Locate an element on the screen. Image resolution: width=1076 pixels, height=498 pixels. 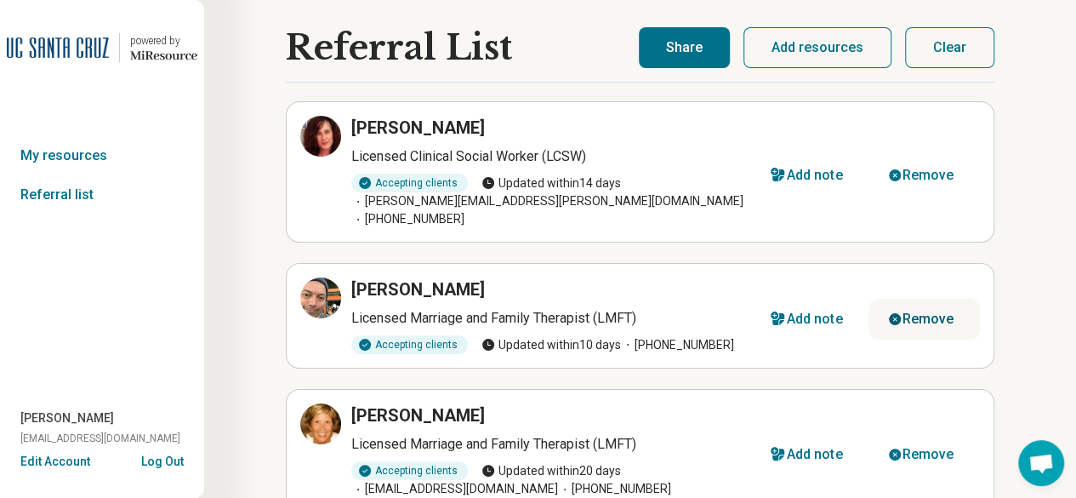
a: University of California at Santa Cruzpowered by is located at coordinates (102, 48).